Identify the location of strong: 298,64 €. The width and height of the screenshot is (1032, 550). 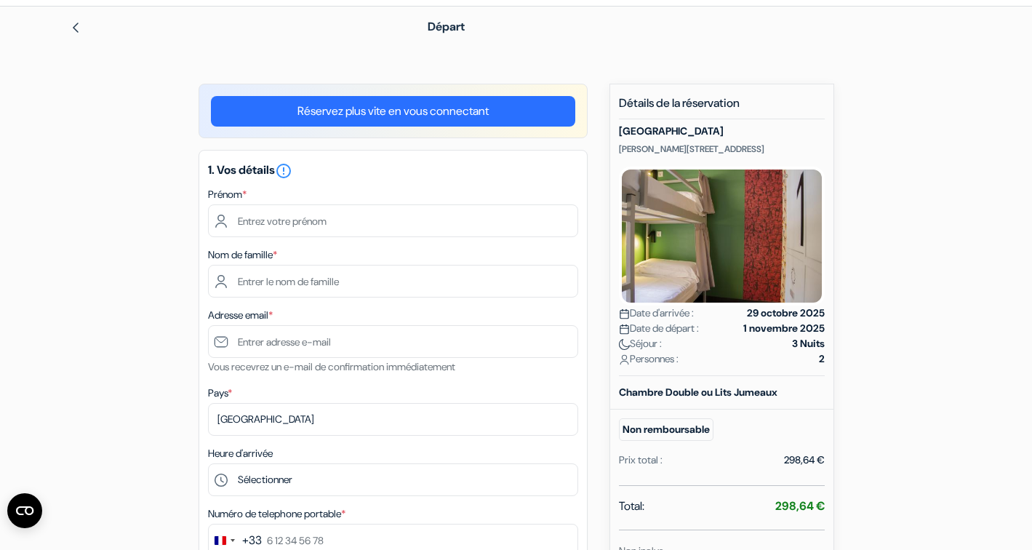
(800, 505).